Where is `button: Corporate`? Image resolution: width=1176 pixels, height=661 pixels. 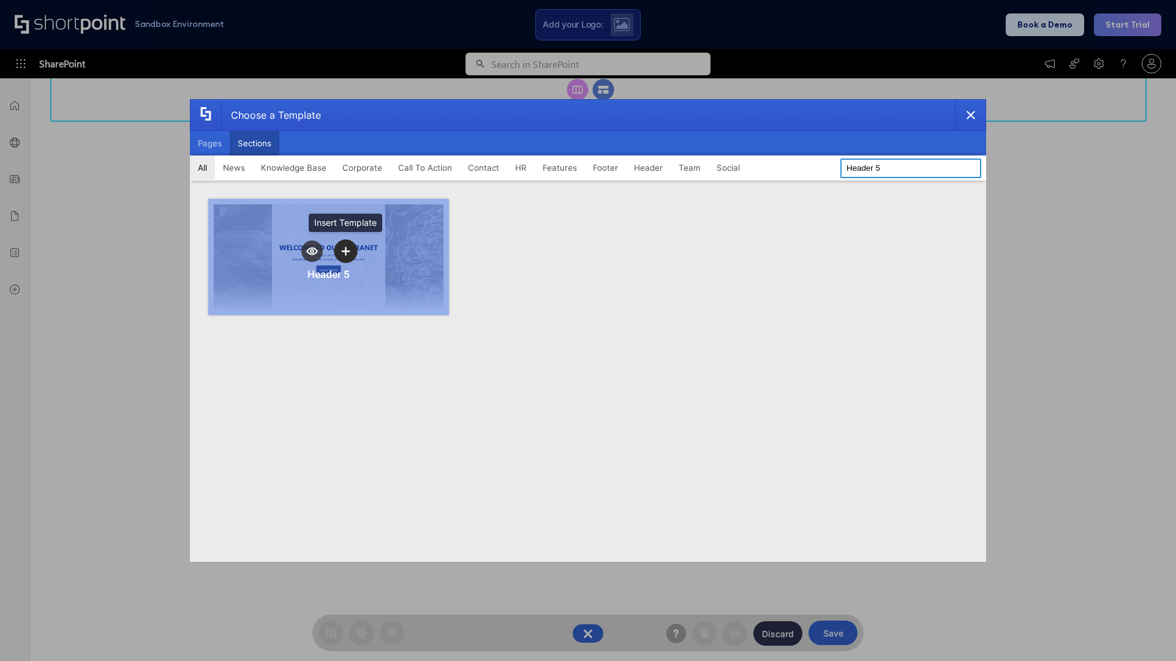
button: Corporate is located at coordinates (362, 168).